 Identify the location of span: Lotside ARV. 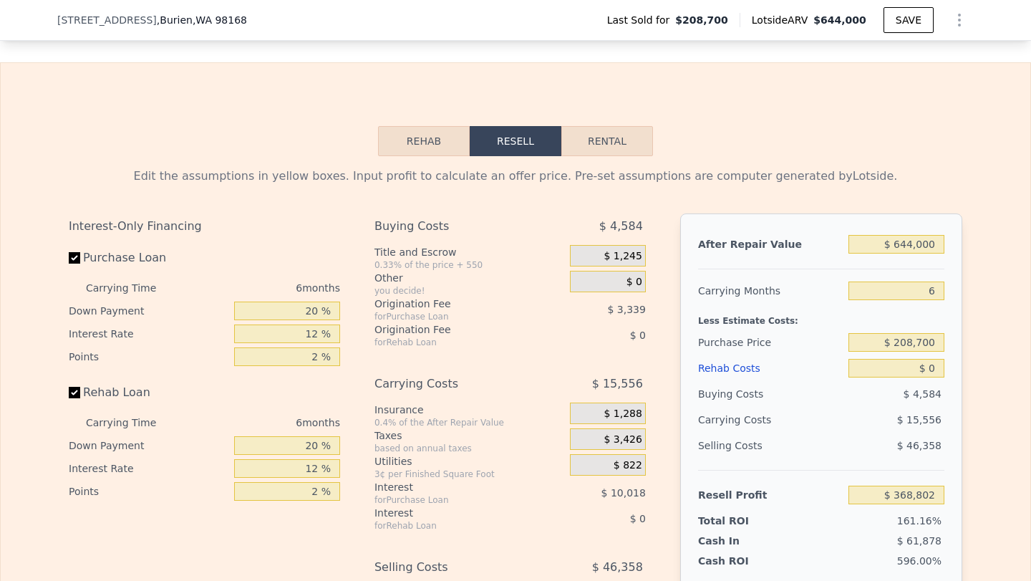
(783, 20).